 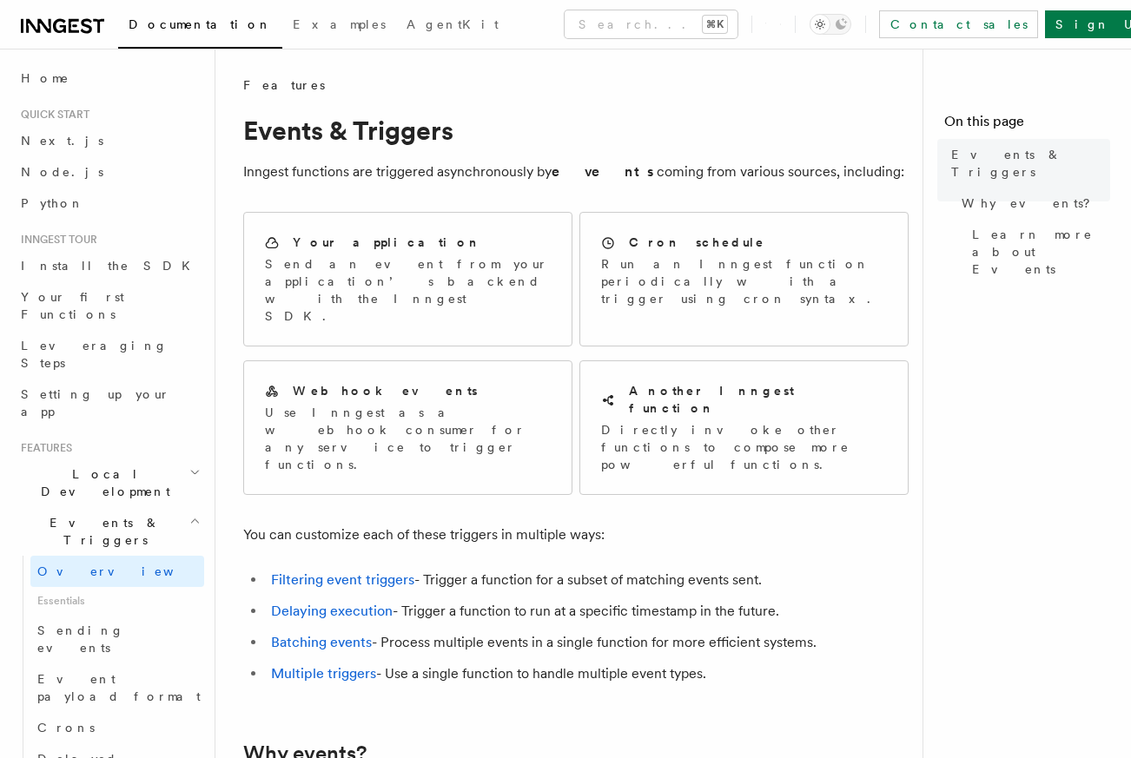 What do you see at coordinates (127, 572) in the screenshot?
I see `span: Overview` at bounding box center [127, 572].